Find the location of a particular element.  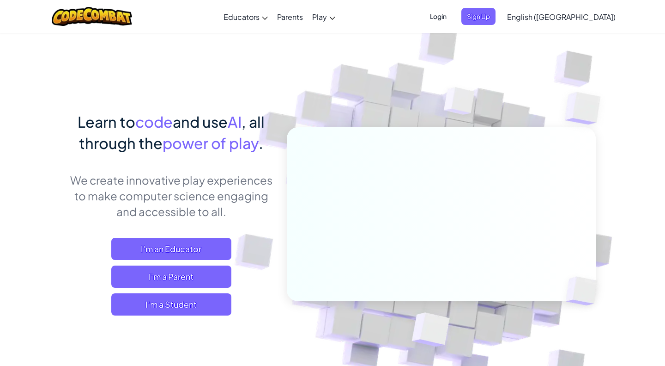

span: Learn to is located at coordinates (106, 122).